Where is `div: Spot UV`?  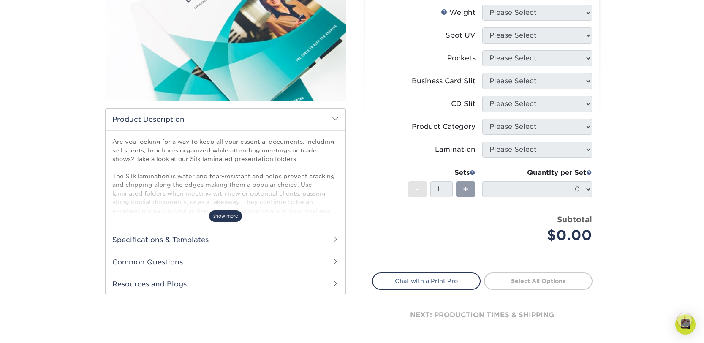 div: Spot UV is located at coordinates (460, 35).